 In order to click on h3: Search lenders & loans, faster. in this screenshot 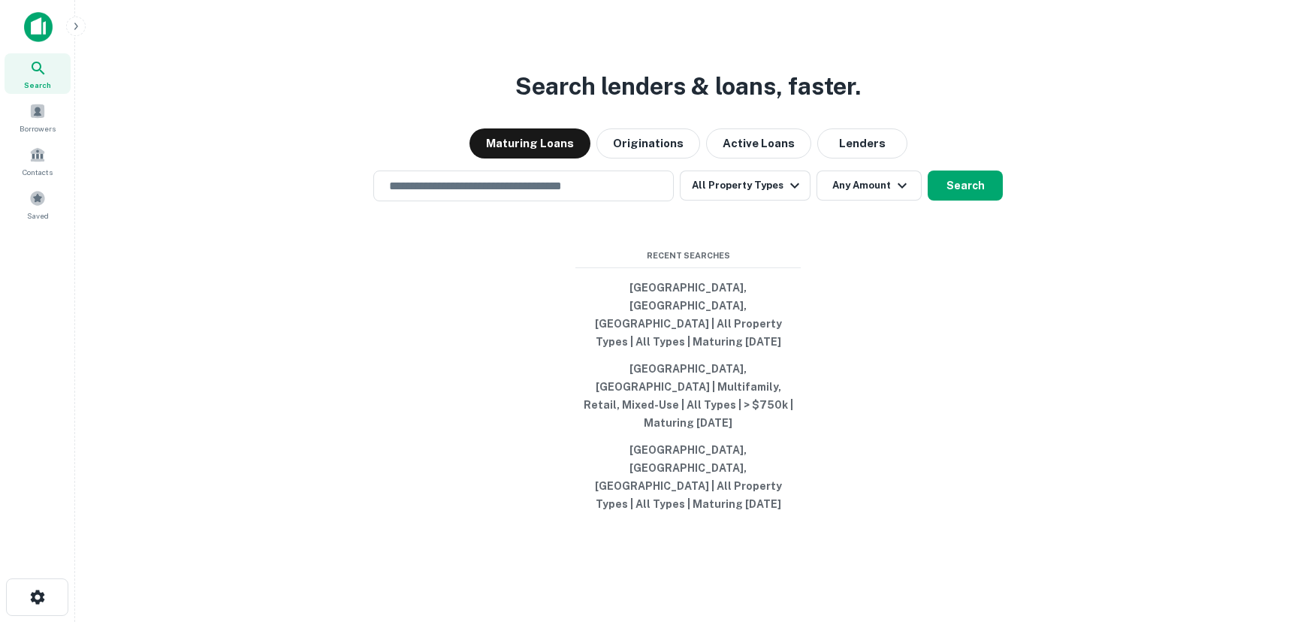, I will do `click(688, 86)`.